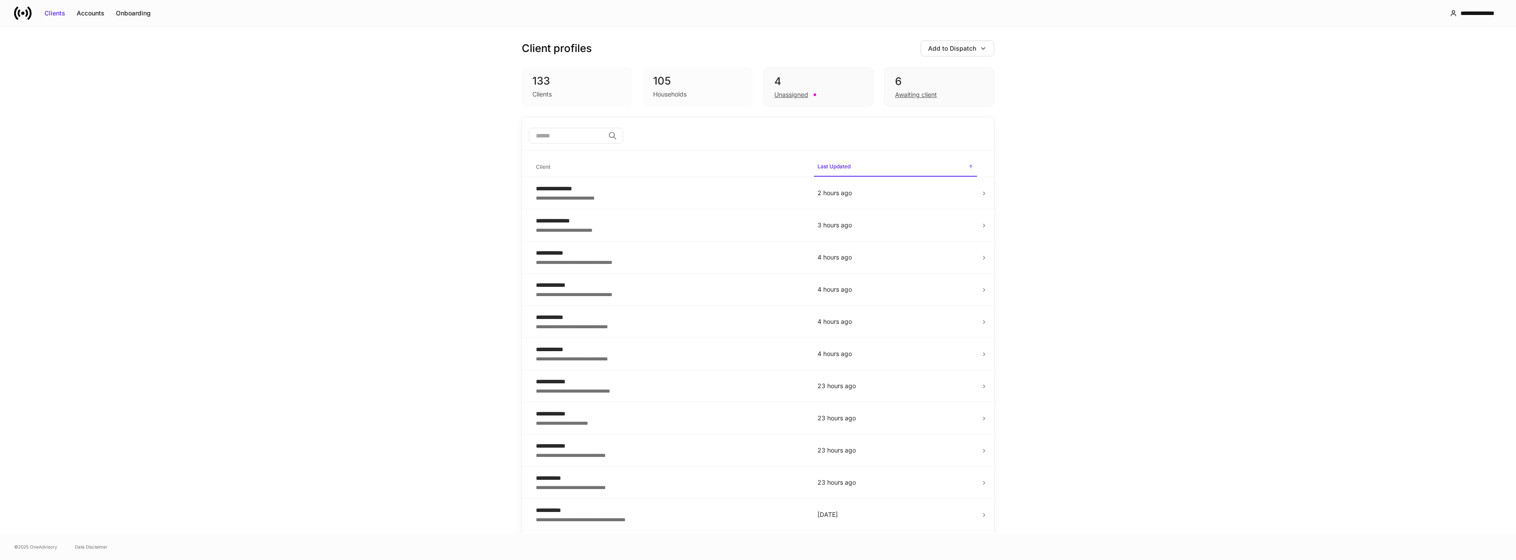  What do you see at coordinates (896, 193) in the screenshot?
I see `p: 2 hours ago` at bounding box center [896, 193].